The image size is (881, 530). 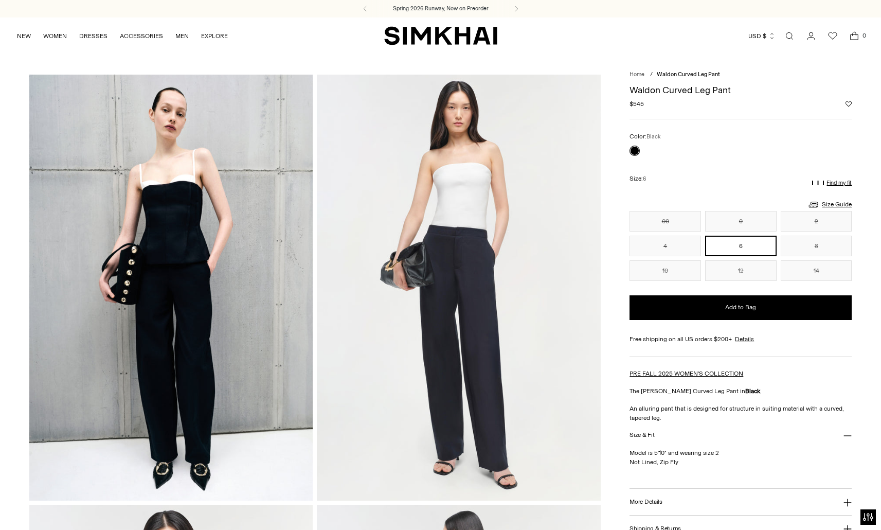 What do you see at coordinates (182, 36) in the screenshot?
I see `a: MEN` at bounding box center [182, 36].